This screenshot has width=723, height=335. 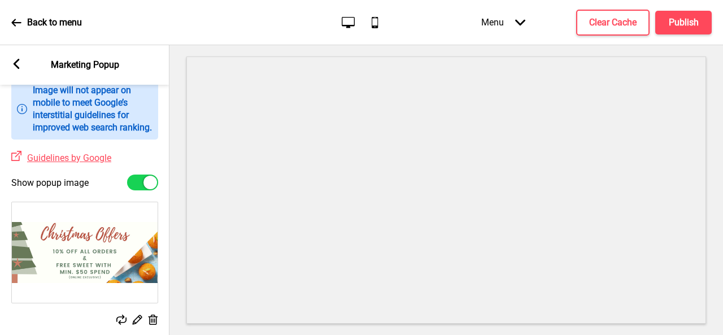 What do you see at coordinates (46, 23) in the screenshot?
I see `a: Back to menu` at bounding box center [46, 23].